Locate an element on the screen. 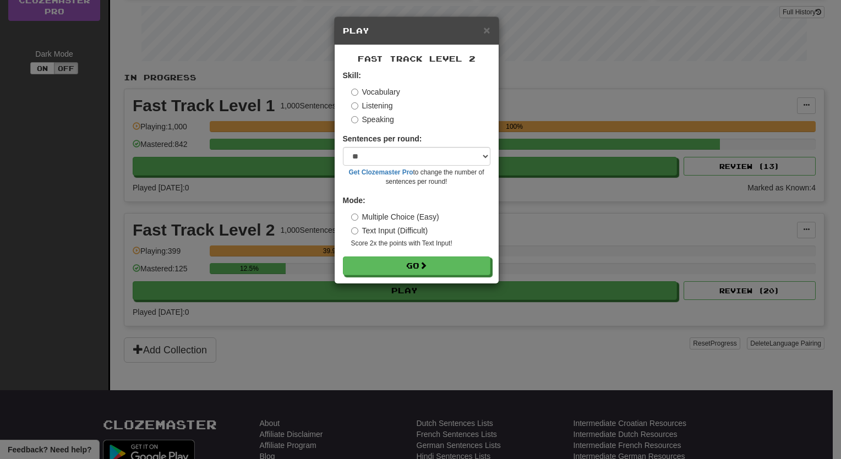 The width and height of the screenshot is (841, 459). small: Score 2x the points with Text Input ! is located at coordinates (420, 243).